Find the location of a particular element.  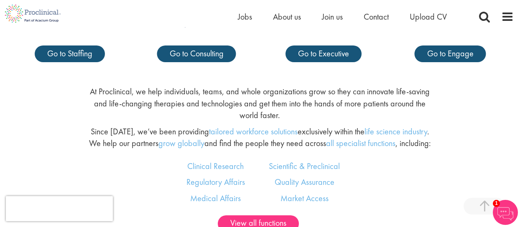

span: Go to Engage is located at coordinates (450, 53).